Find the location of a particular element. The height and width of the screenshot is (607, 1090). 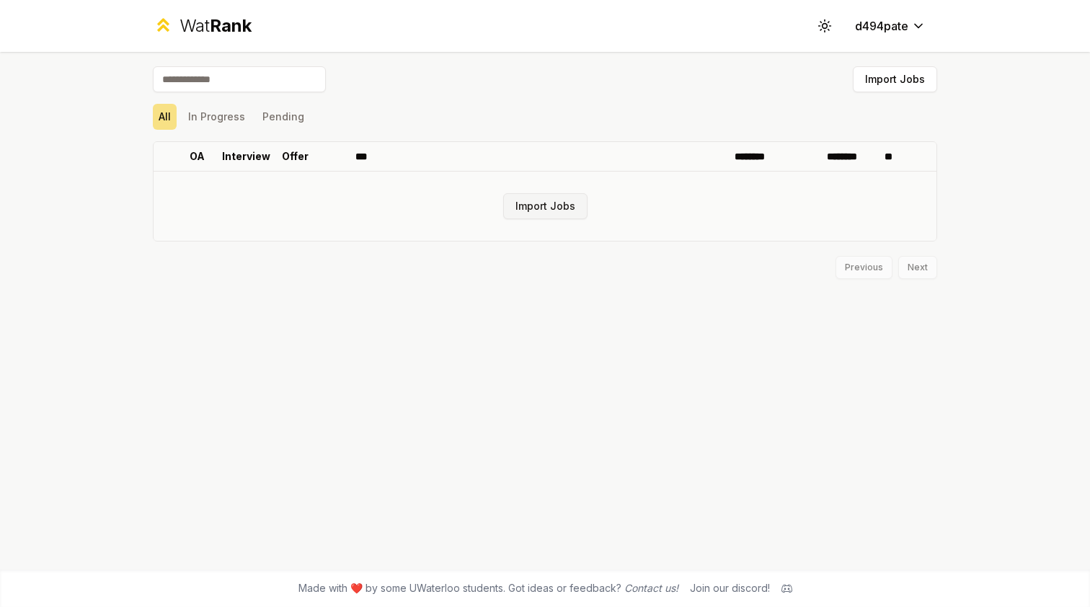

button: All is located at coordinates (164, 117).